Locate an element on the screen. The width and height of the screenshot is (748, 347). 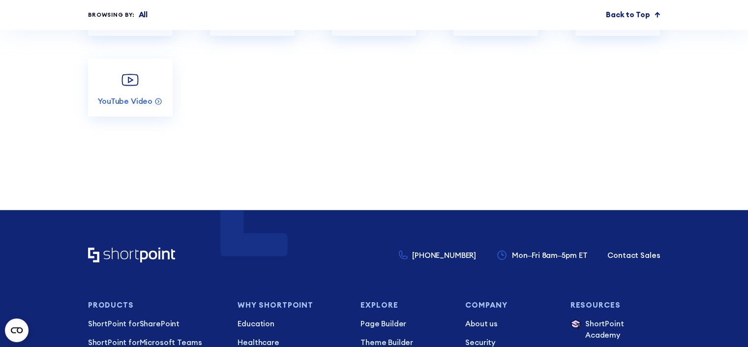
p: Education is located at coordinates (291, 323).